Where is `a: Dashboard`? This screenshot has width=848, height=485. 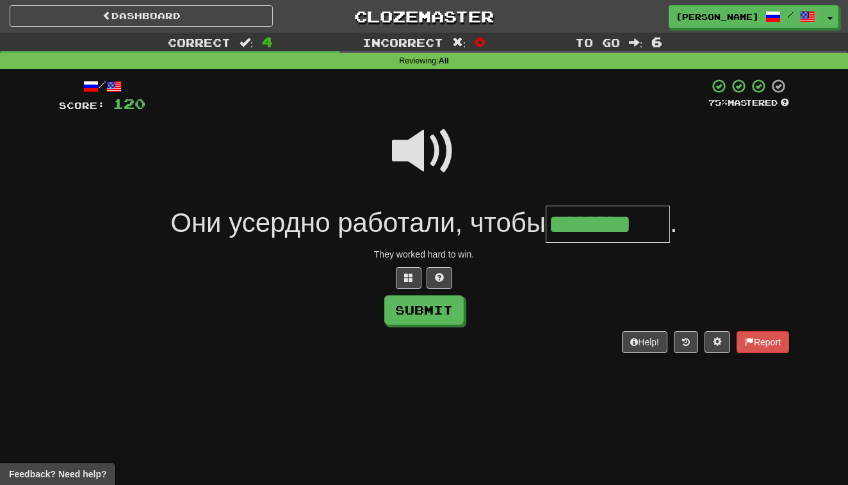
a: Dashboard is located at coordinates (141, 16).